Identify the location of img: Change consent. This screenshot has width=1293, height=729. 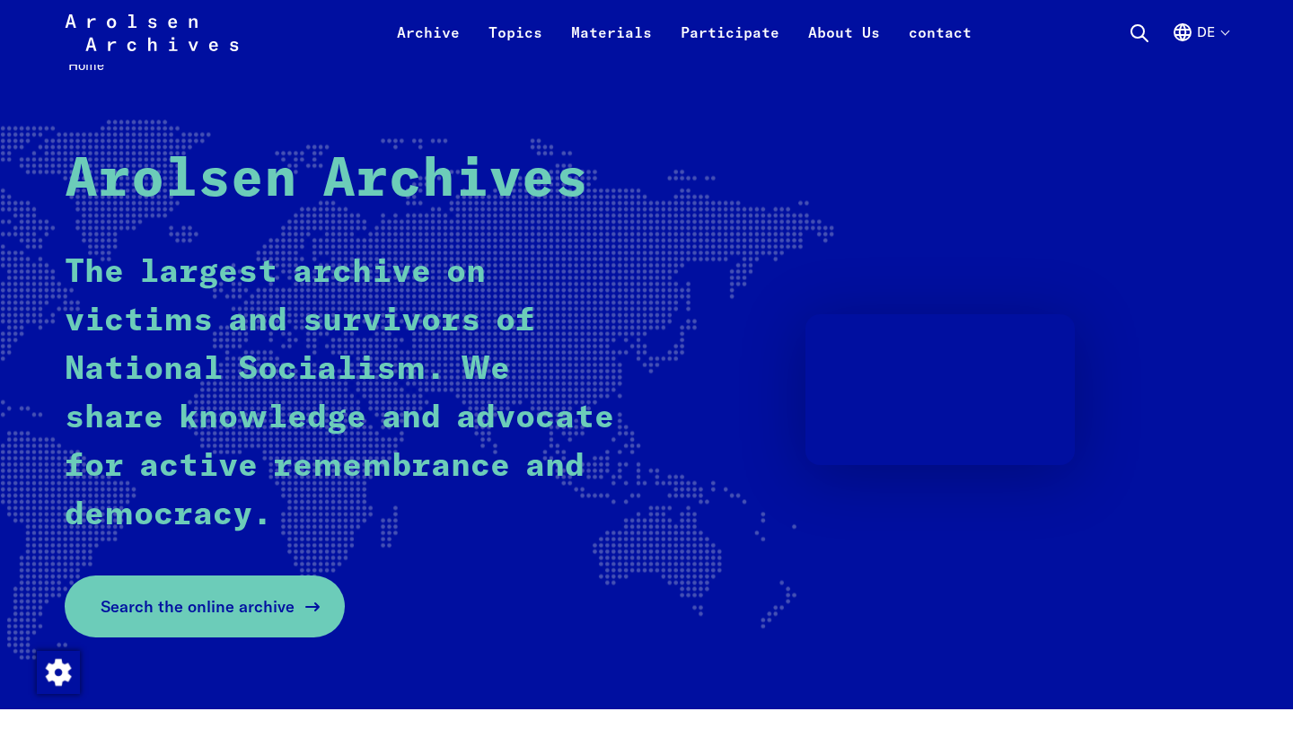
(58, 673).